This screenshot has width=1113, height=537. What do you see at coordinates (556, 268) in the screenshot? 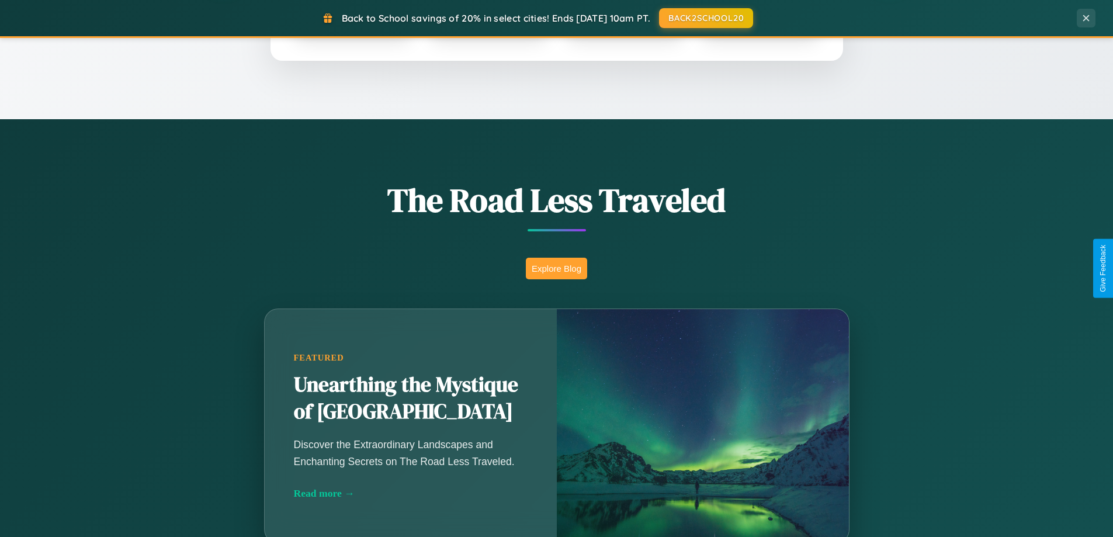
I see `button: Explore Blog` at bounding box center [556, 268].